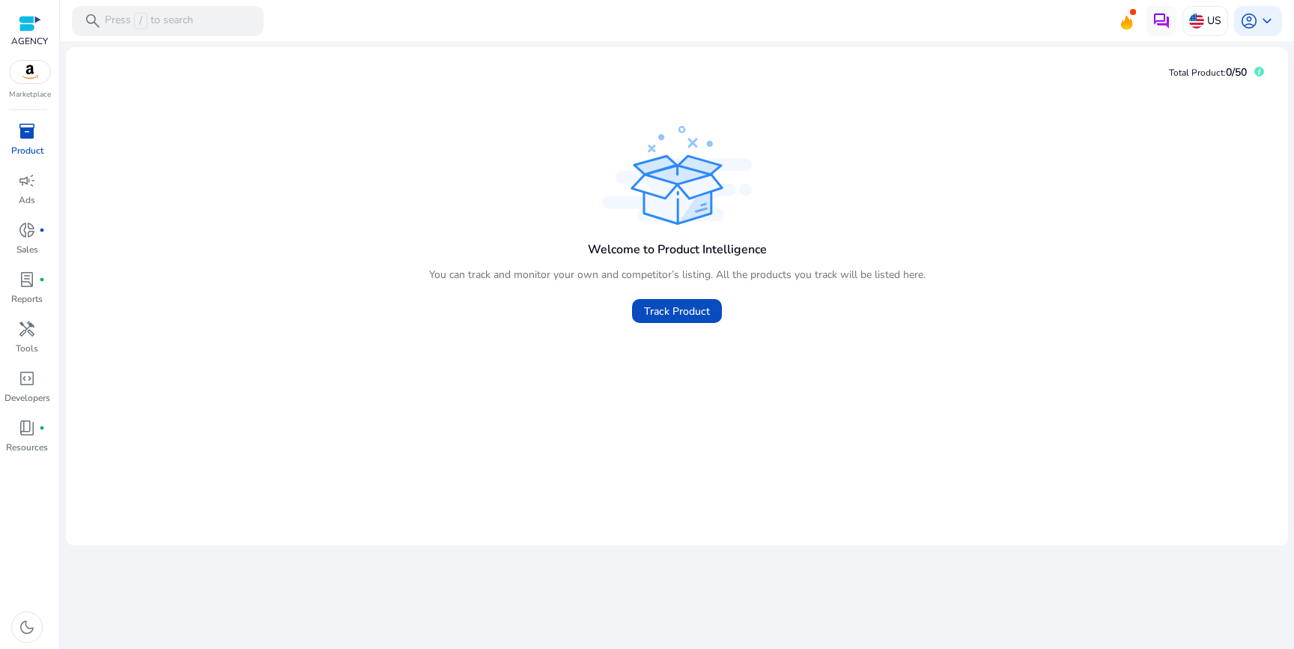 This screenshot has height=649, width=1294. What do you see at coordinates (1214, 20) in the screenshot?
I see `p: US` at bounding box center [1214, 20].